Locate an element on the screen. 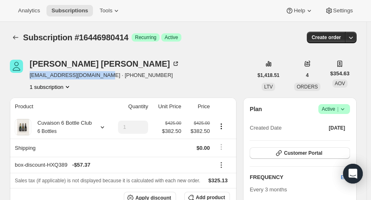  button: Shipping actions is located at coordinates (221, 147).